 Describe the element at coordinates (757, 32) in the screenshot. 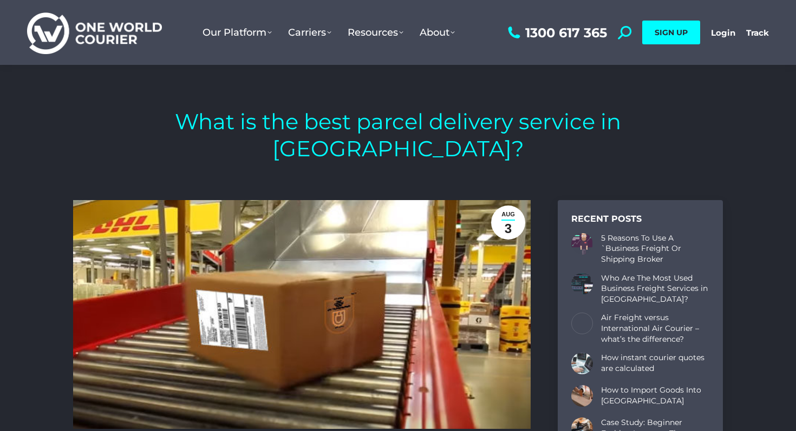

I see `a: Track` at that location.